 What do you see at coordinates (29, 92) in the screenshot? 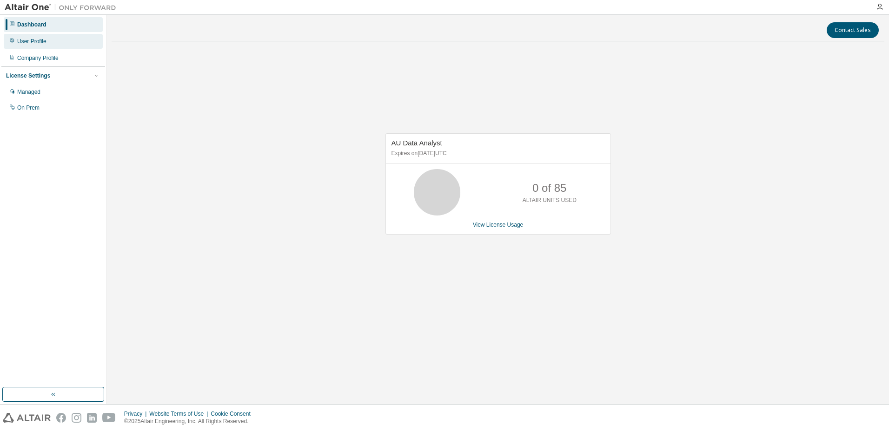
I see `div: Managed` at bounding box center [29, 92].